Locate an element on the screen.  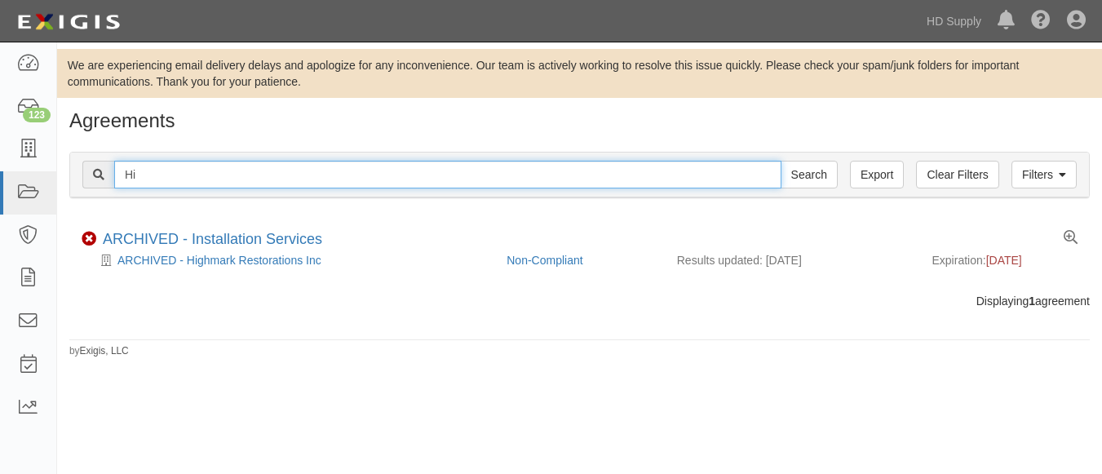
div: Installation Services is located at coordinates (212, 240).